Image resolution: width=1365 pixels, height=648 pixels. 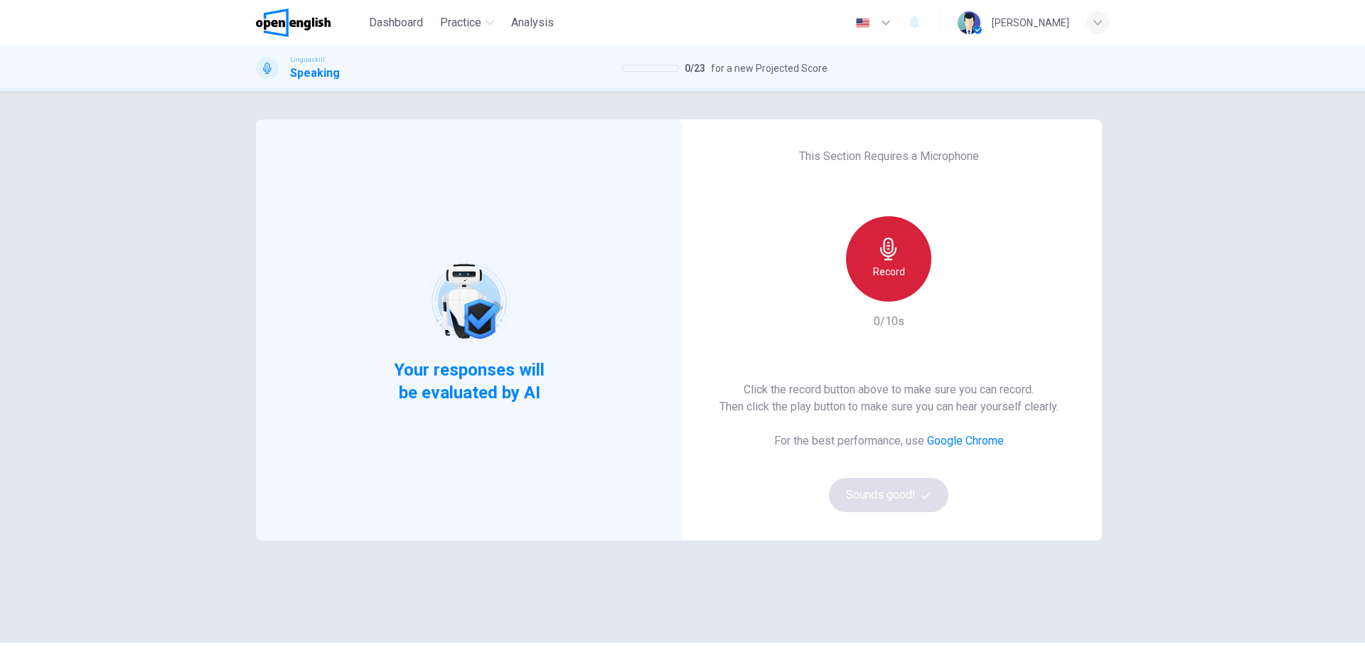 I want to click on h6: Click the record button above to make sure you can record. Then click the play button to make sur..., so click(x=889, y=398).